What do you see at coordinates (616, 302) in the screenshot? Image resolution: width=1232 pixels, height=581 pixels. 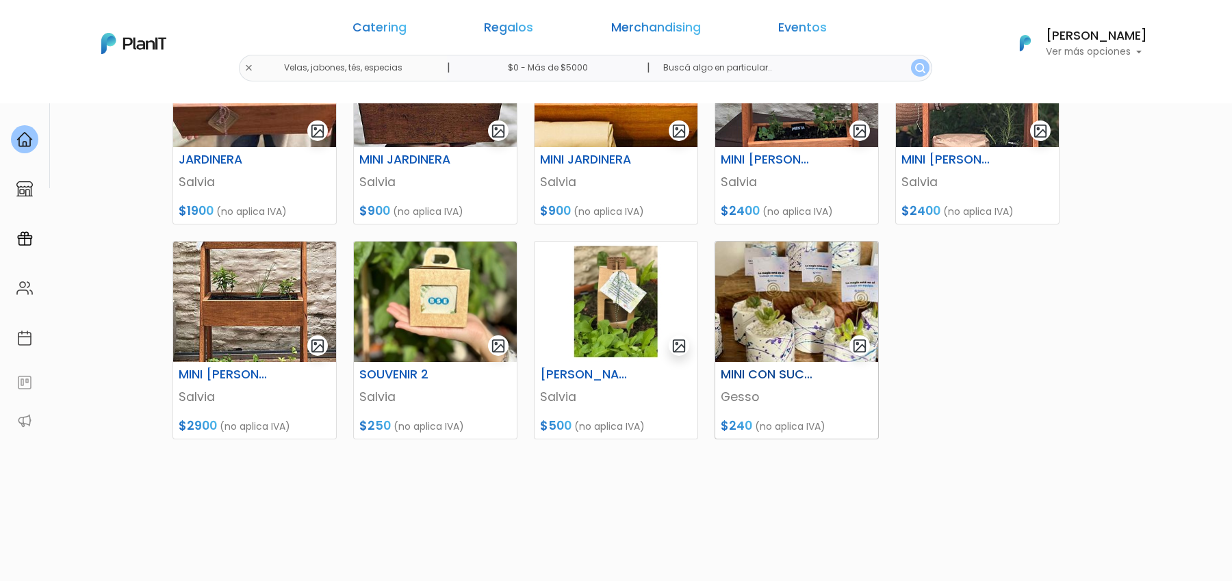 I see `img: thumb_thumb_SALVIA.jpg` at bounding box center [616, 302].